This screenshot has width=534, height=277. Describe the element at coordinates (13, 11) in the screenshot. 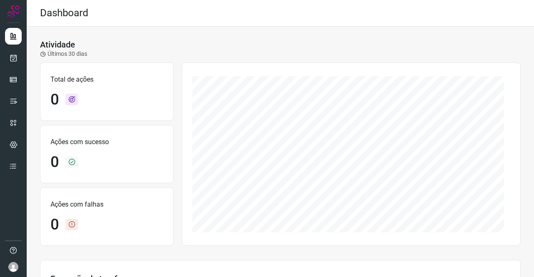

I see `img: Logo` at that location.